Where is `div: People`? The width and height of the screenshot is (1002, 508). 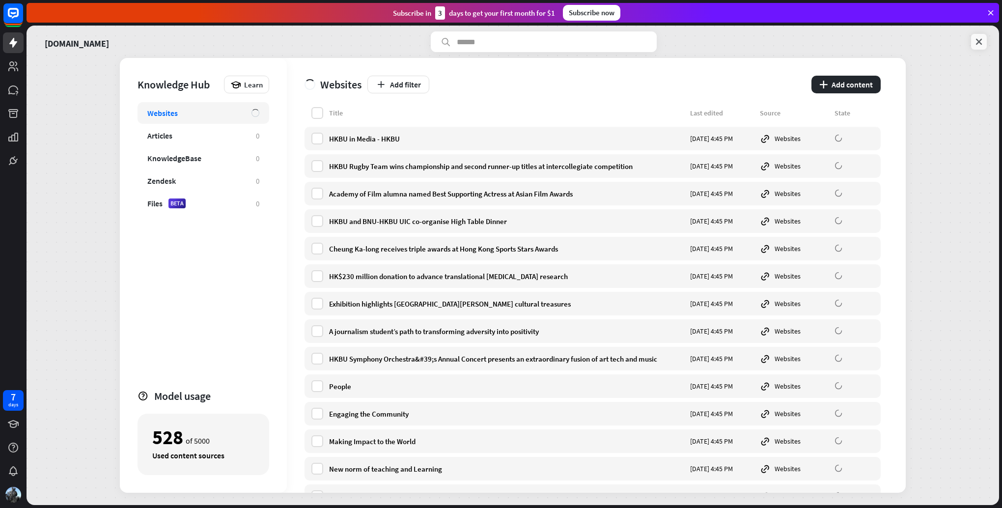 div: People is located at coordinates (507, 386).